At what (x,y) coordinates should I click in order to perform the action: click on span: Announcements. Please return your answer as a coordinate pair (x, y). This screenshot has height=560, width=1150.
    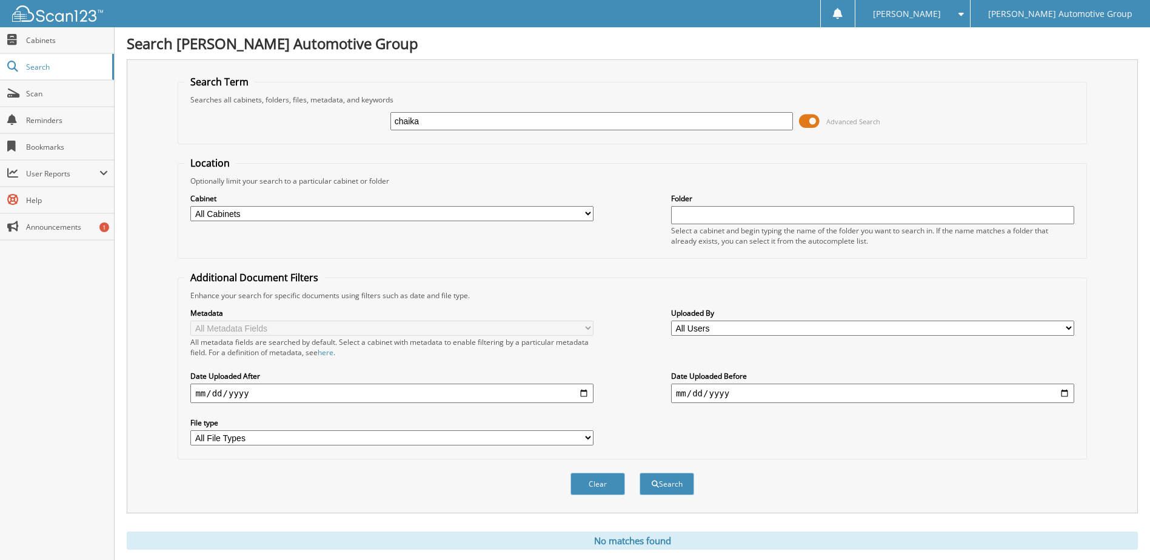
    Looking at the image, I should click on (67, 227).